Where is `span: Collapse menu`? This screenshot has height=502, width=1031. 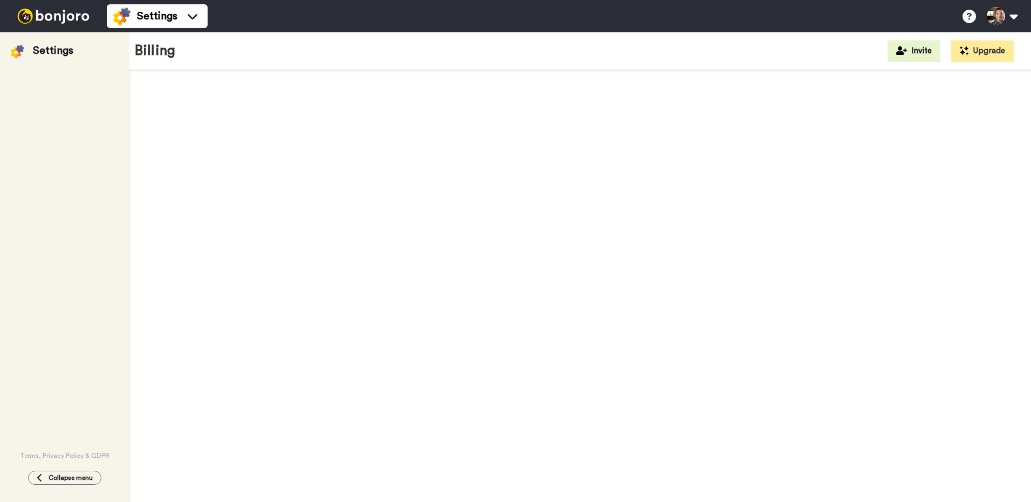
span: Collapse menu is located at coordinates (71, 478).